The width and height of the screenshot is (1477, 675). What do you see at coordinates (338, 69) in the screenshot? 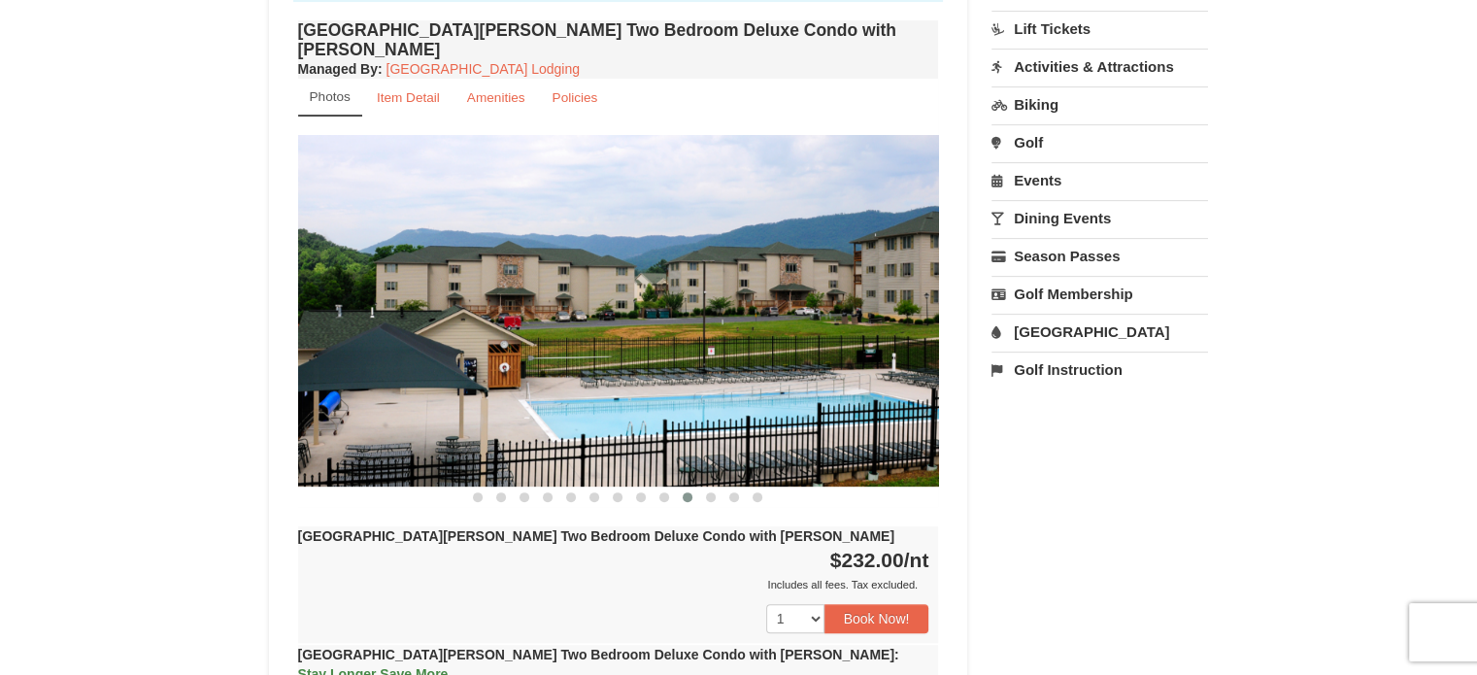
I see `span: Managed By` at bounding box center [338, 69].